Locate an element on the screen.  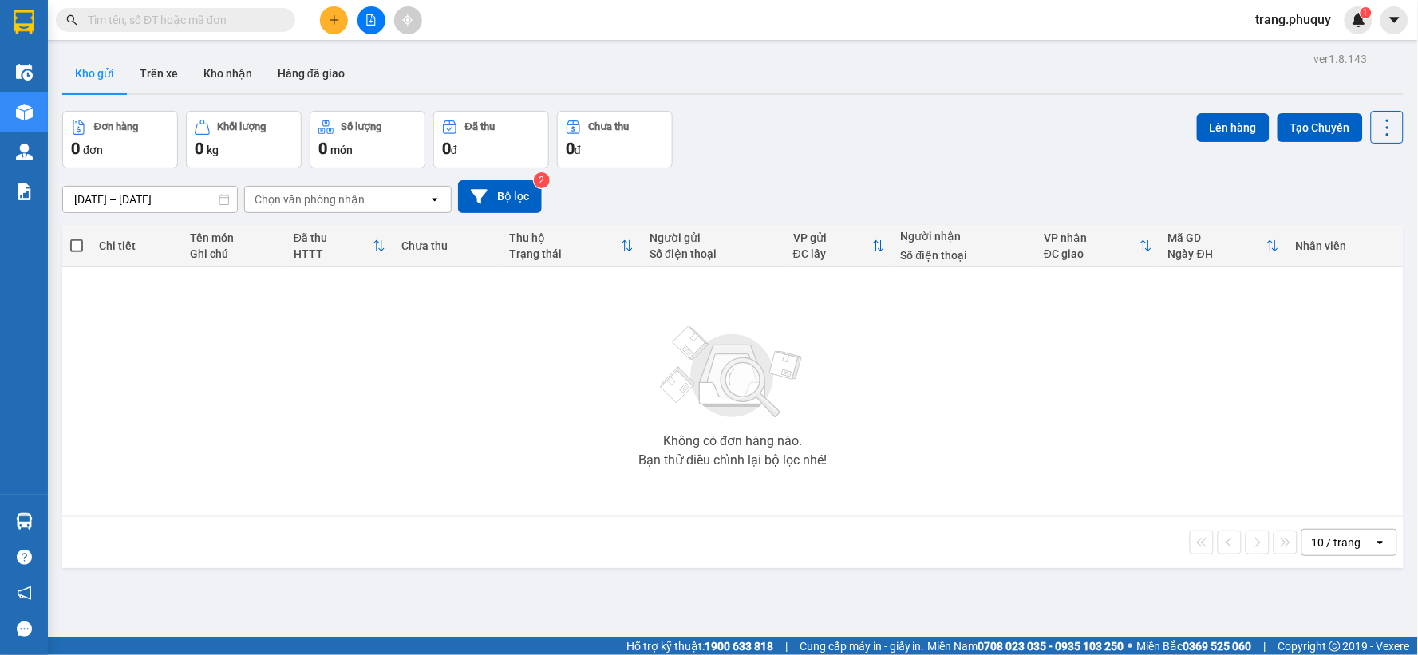
button: Bộ lọc is located at coordinates (499, 196).